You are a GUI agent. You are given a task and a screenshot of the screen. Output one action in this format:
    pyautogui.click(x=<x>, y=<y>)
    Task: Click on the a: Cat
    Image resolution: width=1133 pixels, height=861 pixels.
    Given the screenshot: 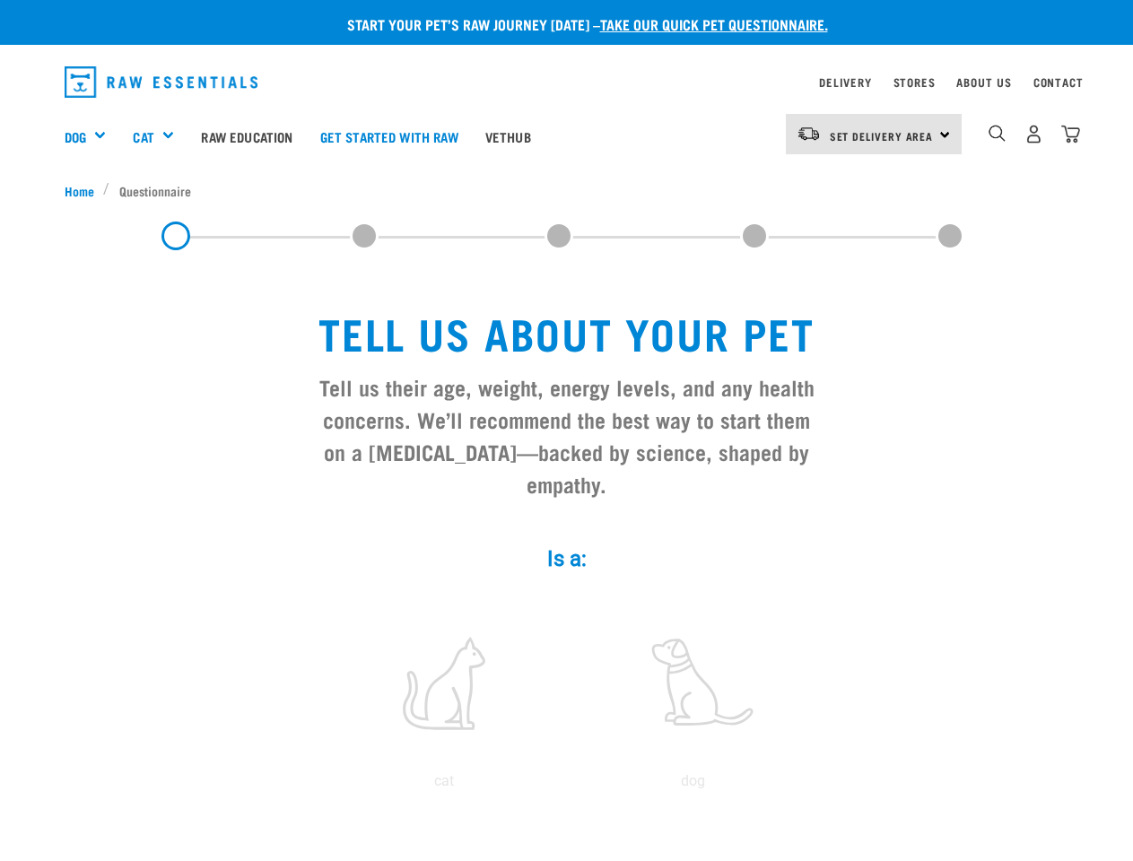 What is the action you would take?
    pyautogui.click(x=143, y=136)
    